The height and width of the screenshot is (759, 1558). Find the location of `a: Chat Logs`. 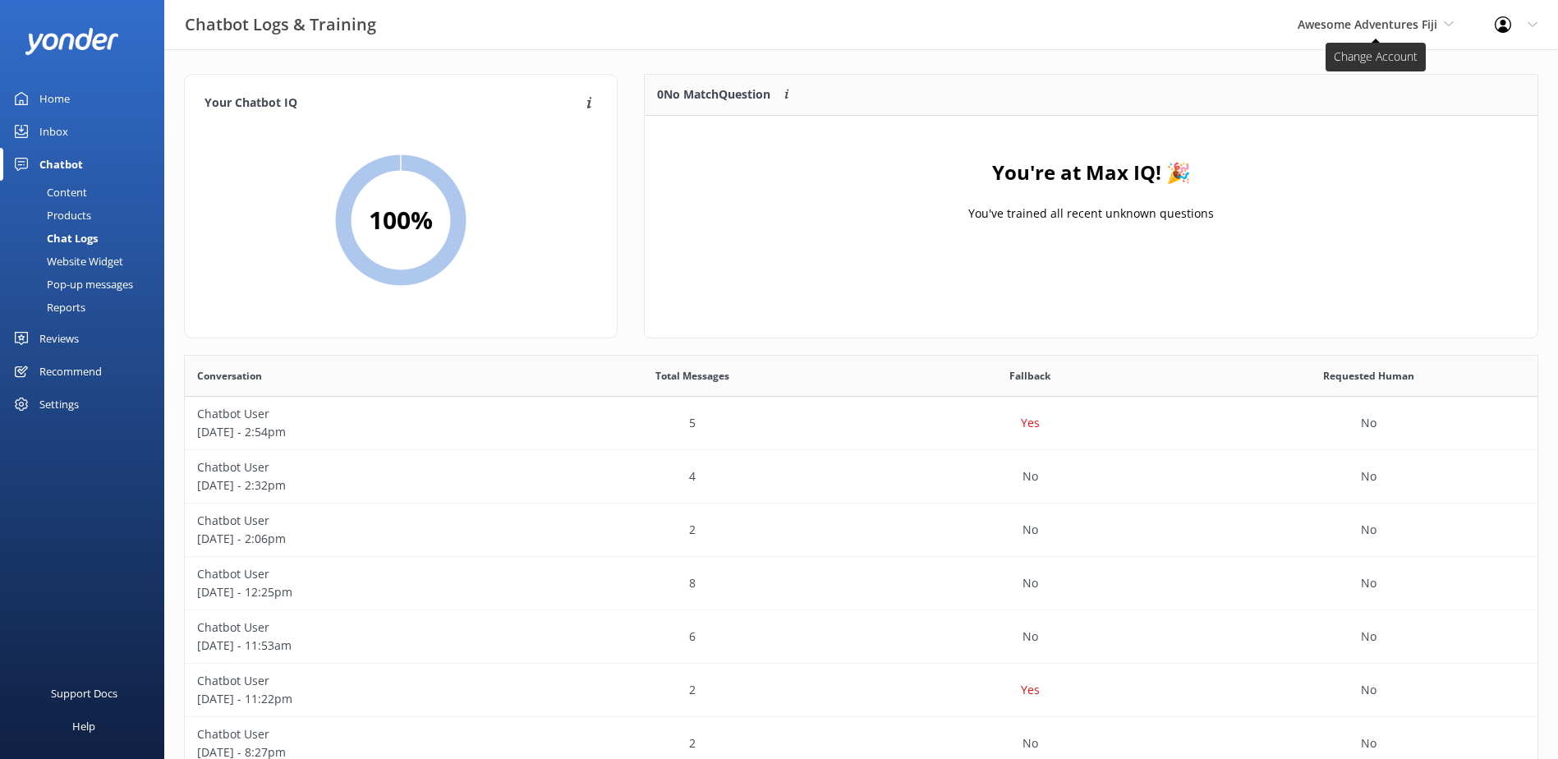

a: Chat Logs is located at coordinates (87, 238).